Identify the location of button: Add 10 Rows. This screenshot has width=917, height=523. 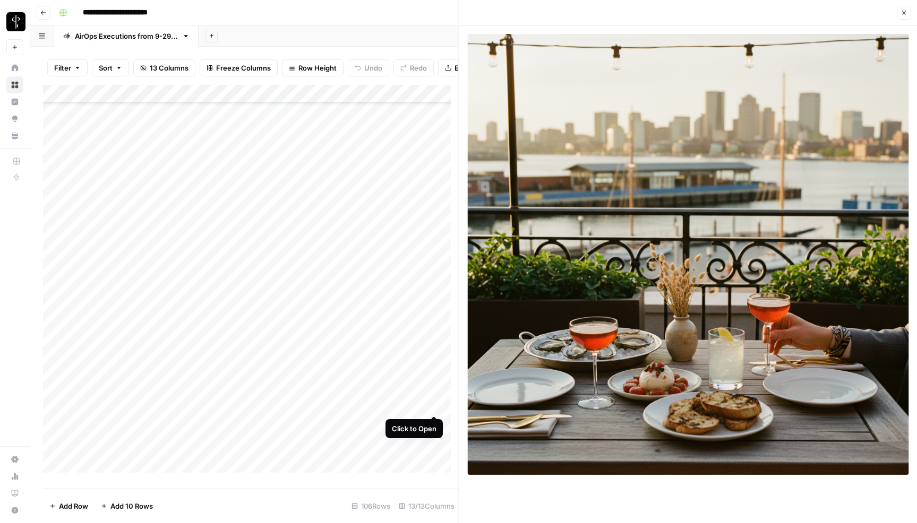
(127, 506).